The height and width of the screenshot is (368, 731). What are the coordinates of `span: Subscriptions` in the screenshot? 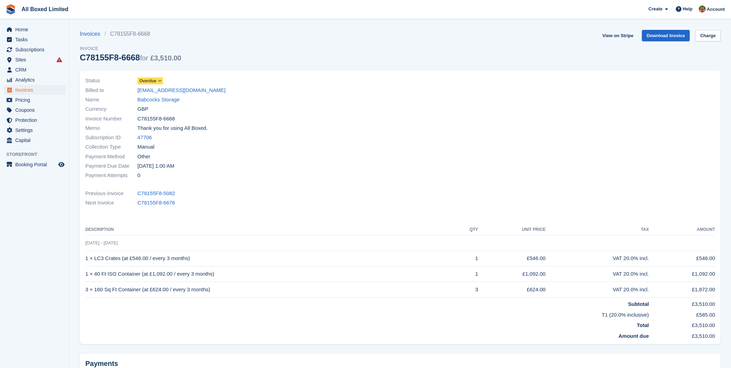 It's located at (36, 50).